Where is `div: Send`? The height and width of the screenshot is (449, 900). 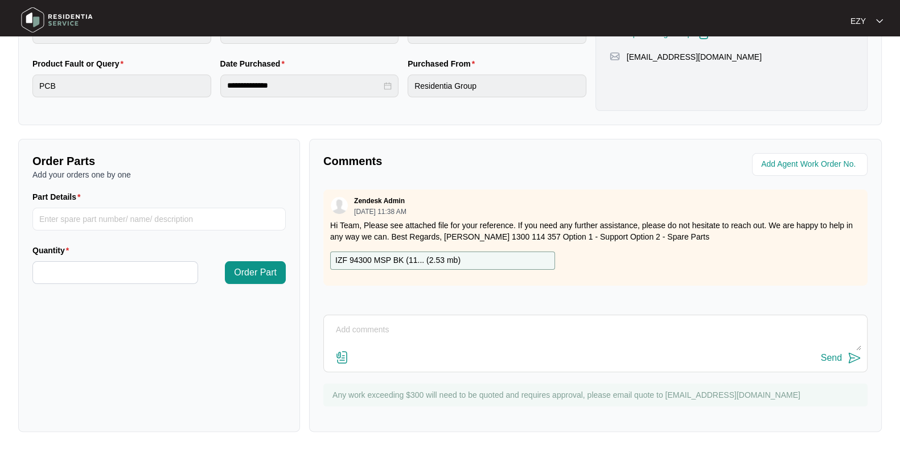 div: Send is located at coordinates (831, 358).